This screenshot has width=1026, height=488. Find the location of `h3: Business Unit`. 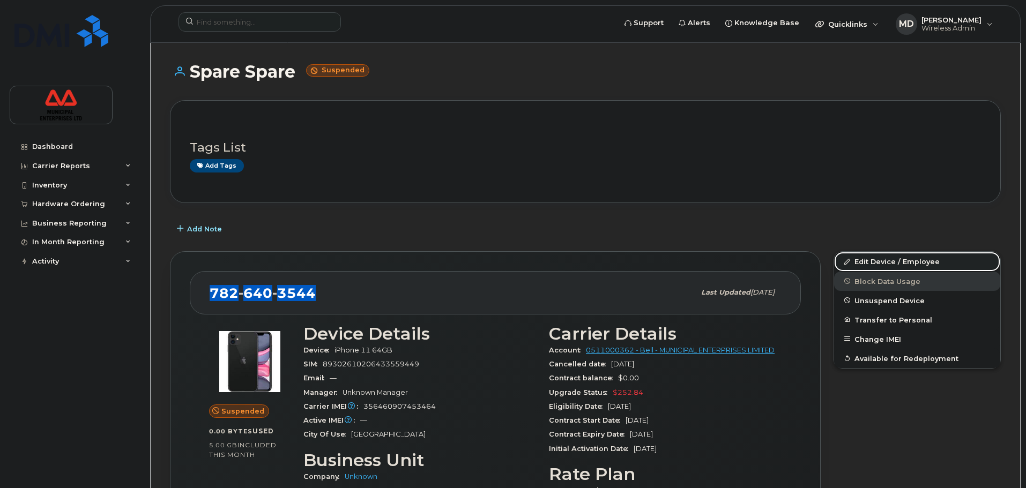

h3: Business Unit is located at coordinates (420, 460).